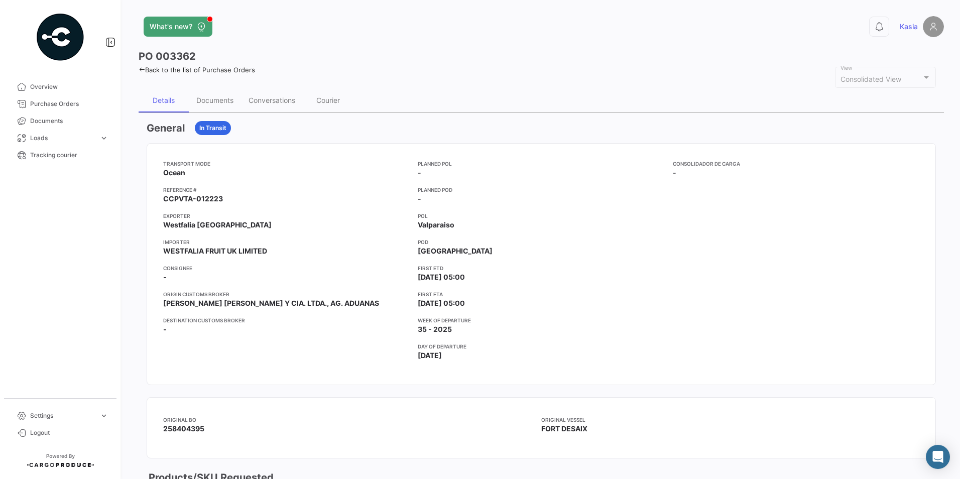 The image size is (960, 479). Describe the element at coordinates (60, 37) in the screenshot. I see `img: powered-by.png` at that location.